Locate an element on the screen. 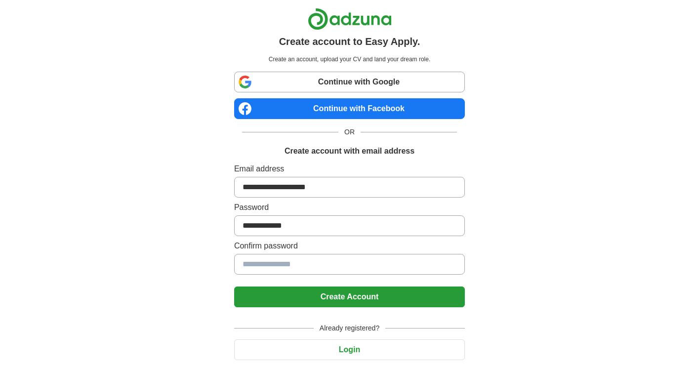  button: Create Account is located at coordinates (349, 297).